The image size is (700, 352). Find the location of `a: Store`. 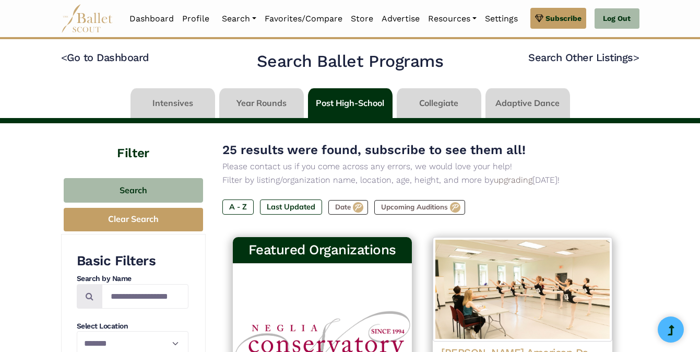

a: Store is located at coordinates (362, 19).